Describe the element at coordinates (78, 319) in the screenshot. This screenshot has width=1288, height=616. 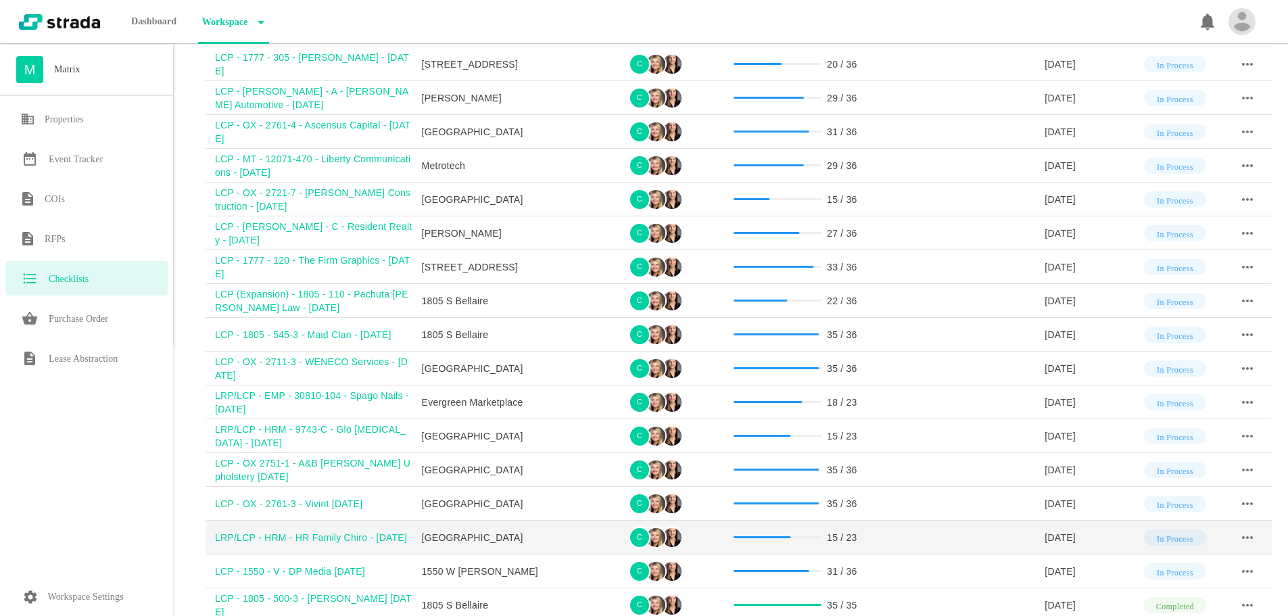
I see `h6: Purchase Order` at that location.